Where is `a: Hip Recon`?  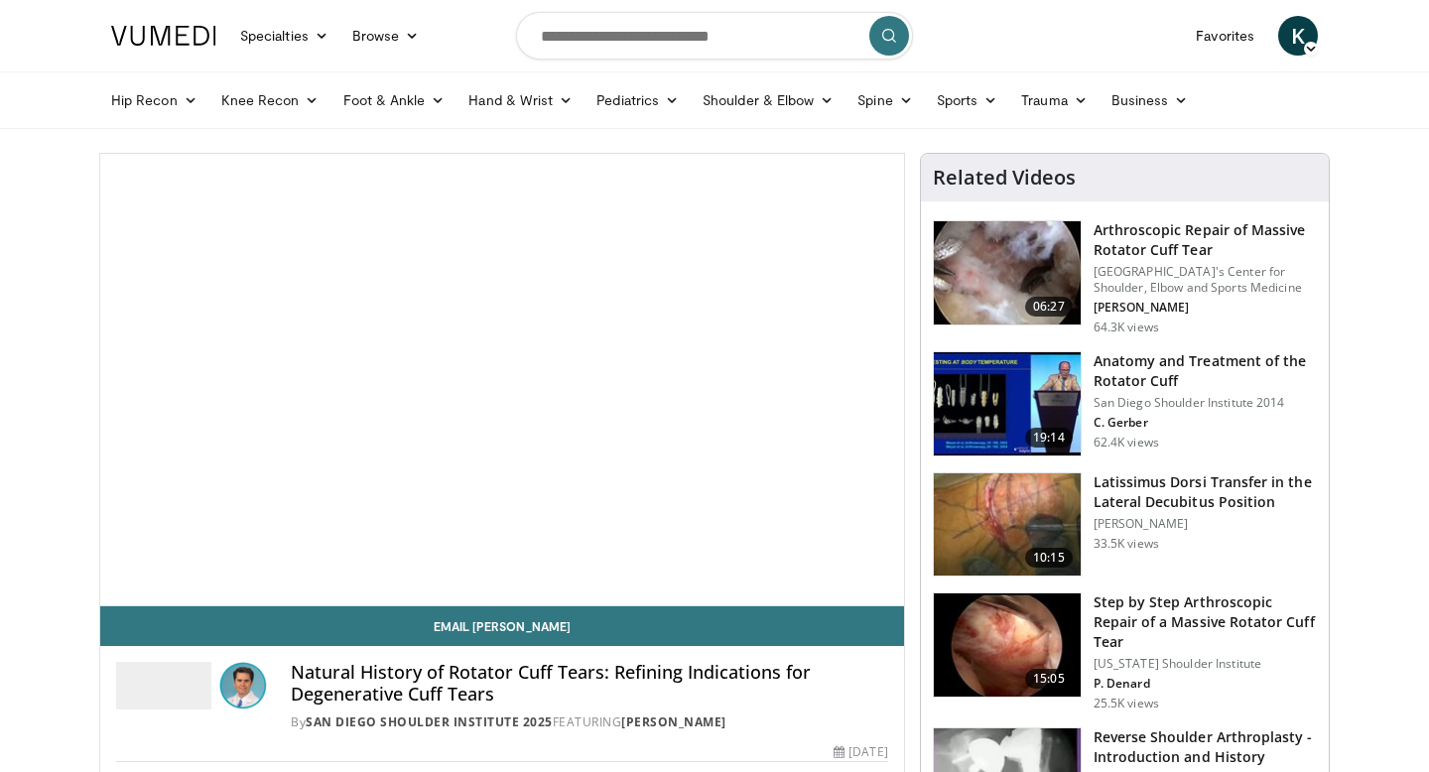
a: Hip Recon is located at coordinates (154, 100).